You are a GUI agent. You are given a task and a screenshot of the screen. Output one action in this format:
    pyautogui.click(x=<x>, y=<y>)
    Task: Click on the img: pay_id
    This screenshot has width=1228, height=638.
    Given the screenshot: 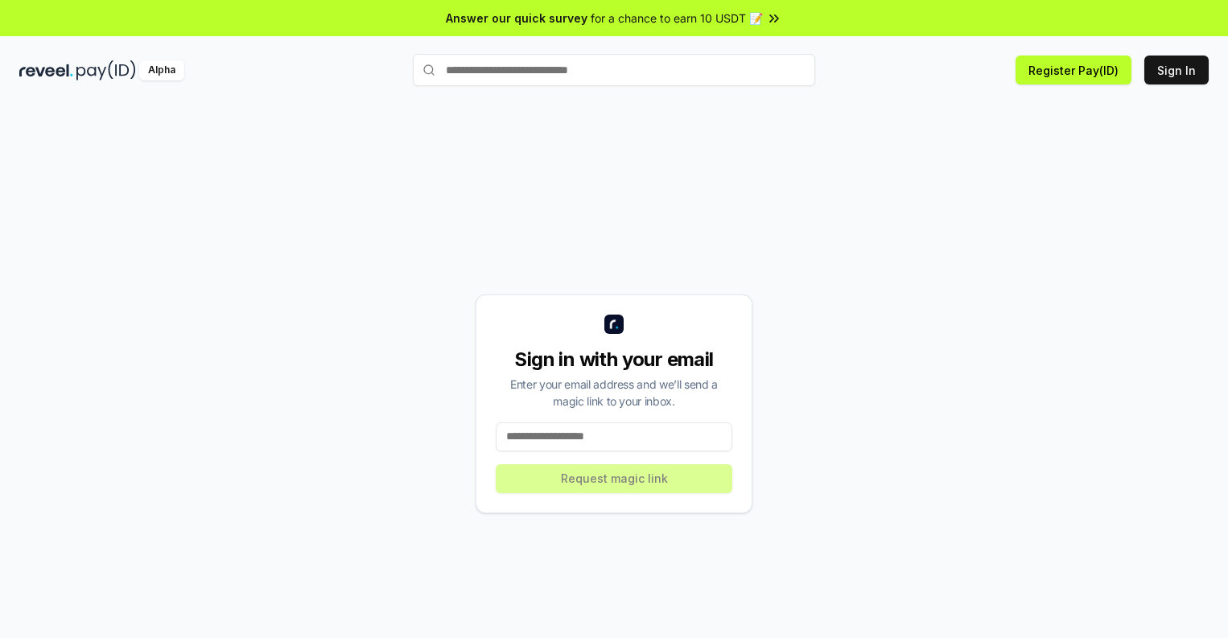 What is the action you would take?
    pyautogui.click(x=106, y=70)
    